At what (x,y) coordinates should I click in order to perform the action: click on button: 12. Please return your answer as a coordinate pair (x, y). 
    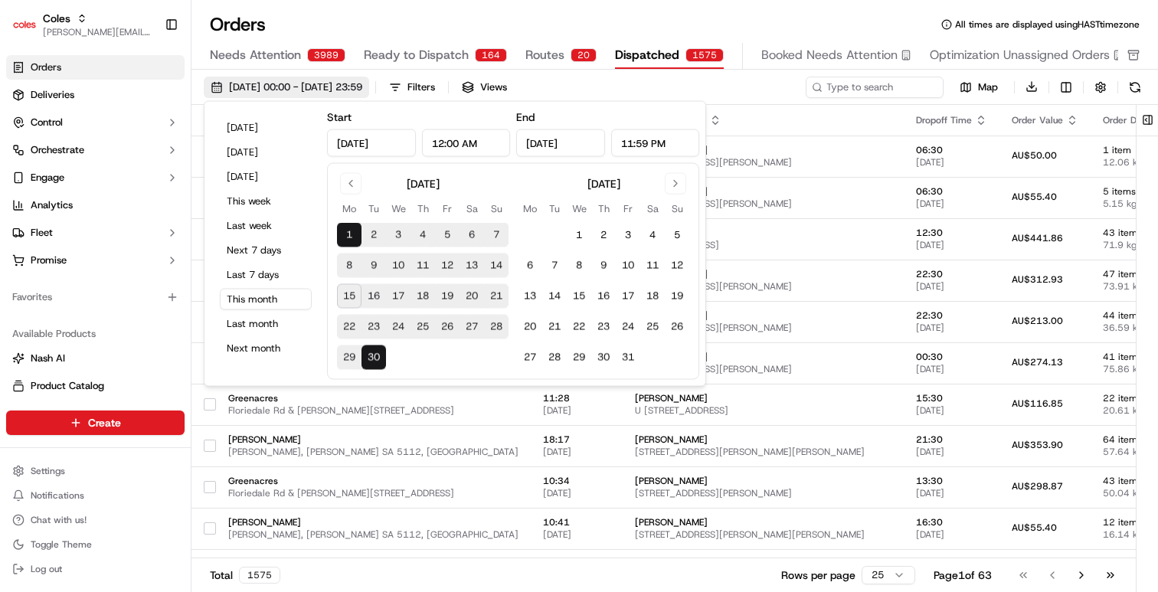
    Looking at the image, I should click on (677, 266).